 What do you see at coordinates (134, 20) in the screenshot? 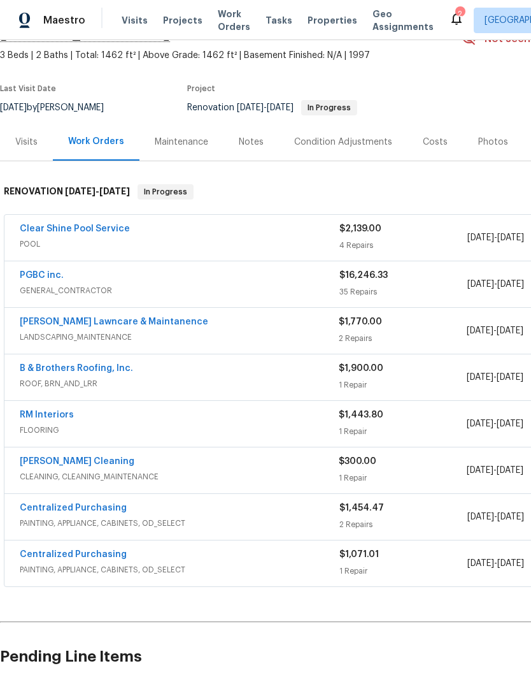
I see `span: Visits` at bounding box center [134, 20].